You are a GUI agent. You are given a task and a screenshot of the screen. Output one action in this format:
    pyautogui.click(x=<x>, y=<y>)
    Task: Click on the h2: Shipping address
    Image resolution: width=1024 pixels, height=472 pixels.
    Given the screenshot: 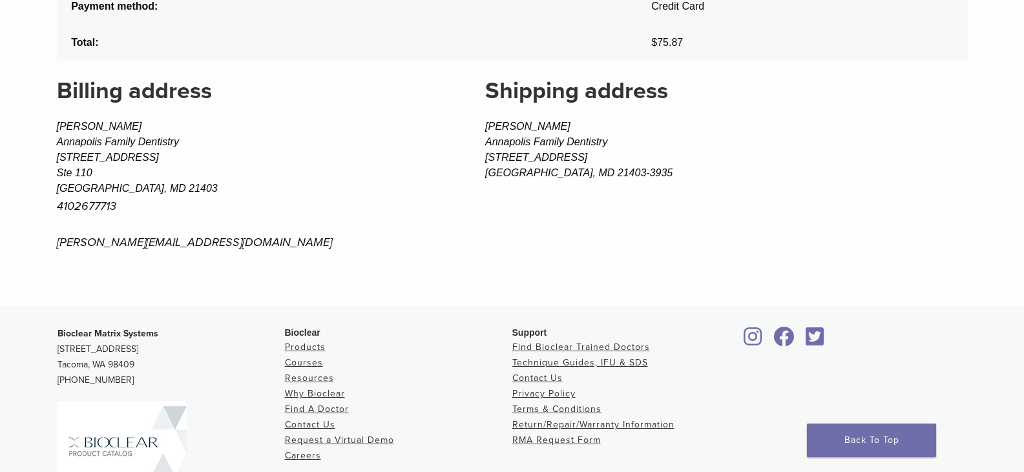 What is the action you would take?
    pyautogui.click(x=726, y=91)
    